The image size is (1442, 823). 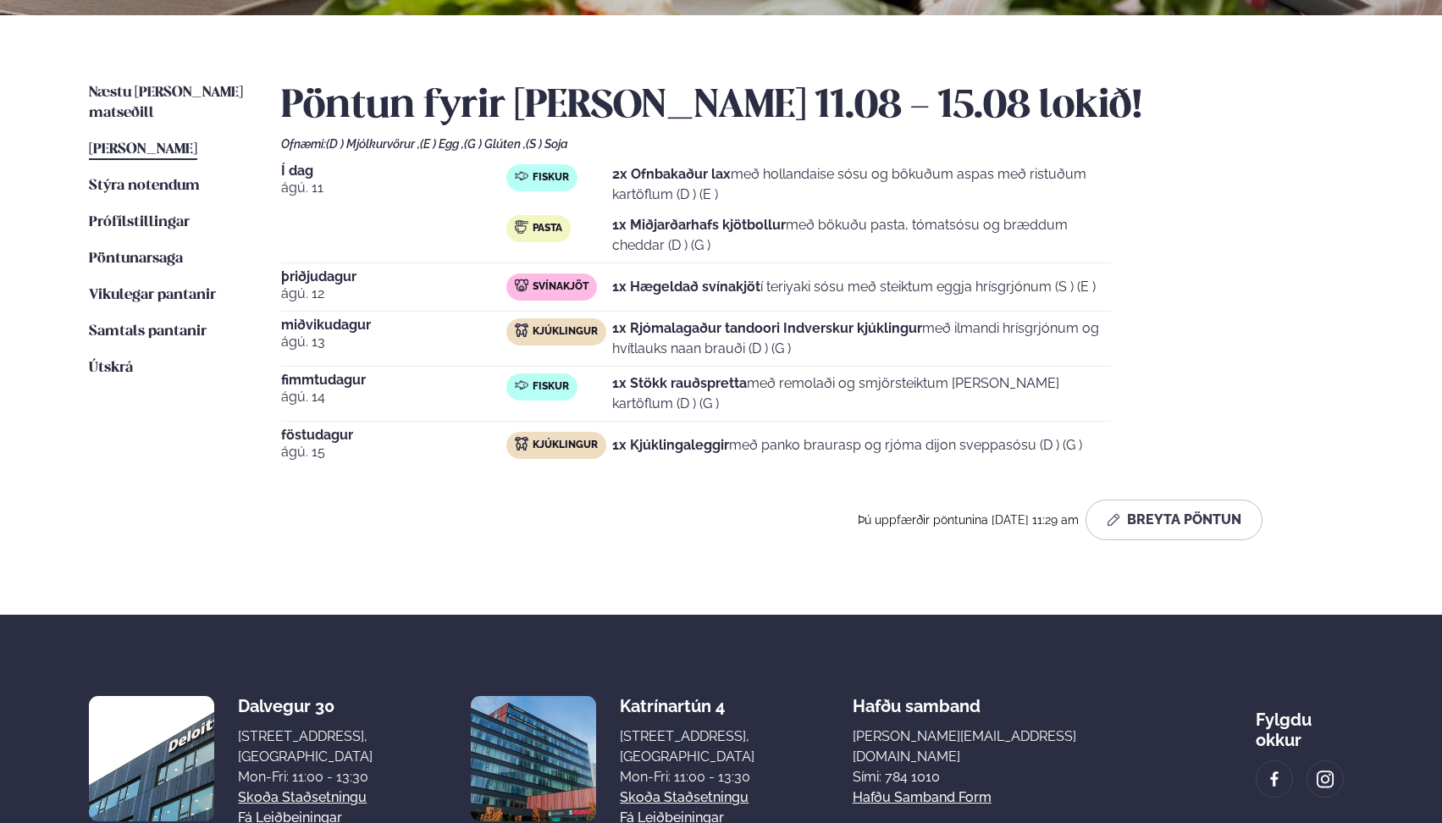 I want to click on strong: 2x Ofnbakaður lax, so click(x=671, y=174).